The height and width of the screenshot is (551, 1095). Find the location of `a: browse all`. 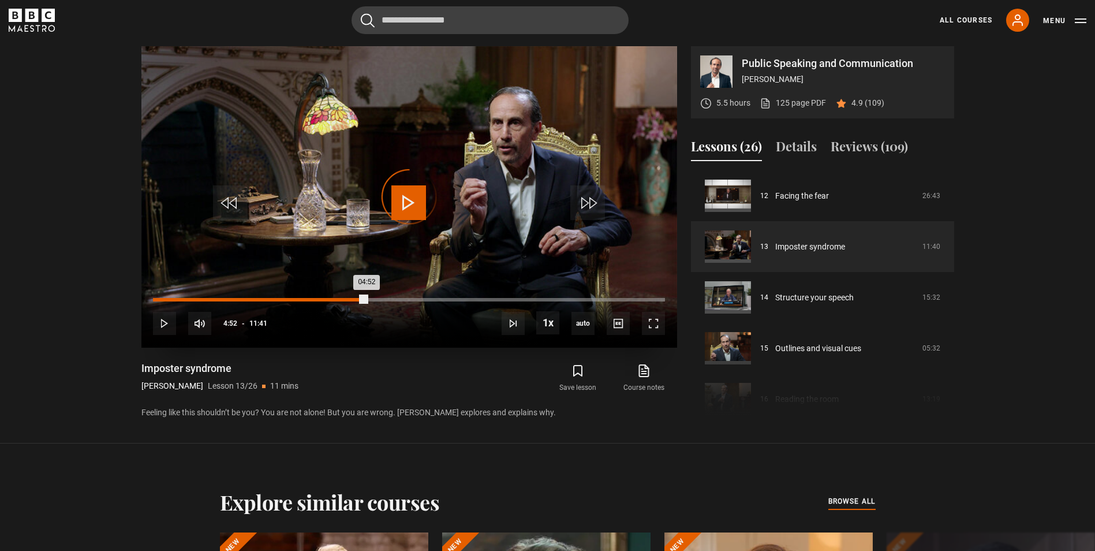

a: browse all is located at coordinates (852, 502).